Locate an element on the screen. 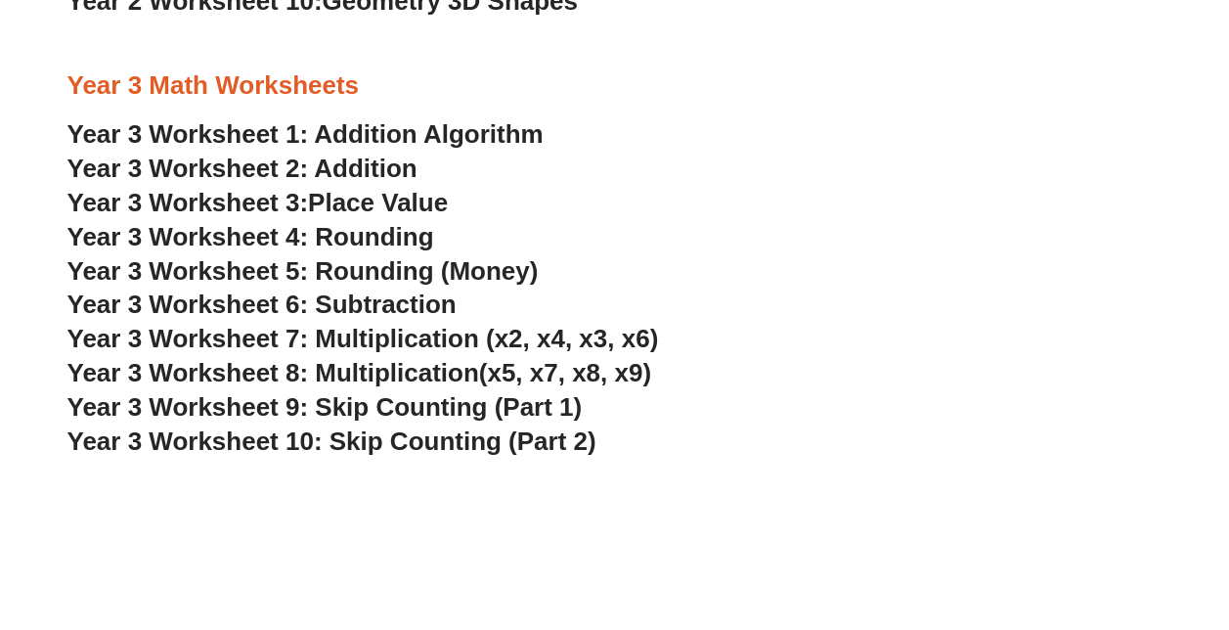 The height and width of the screenshot is (630, 1229). span: Place Value is located at coordinates (378, 202).